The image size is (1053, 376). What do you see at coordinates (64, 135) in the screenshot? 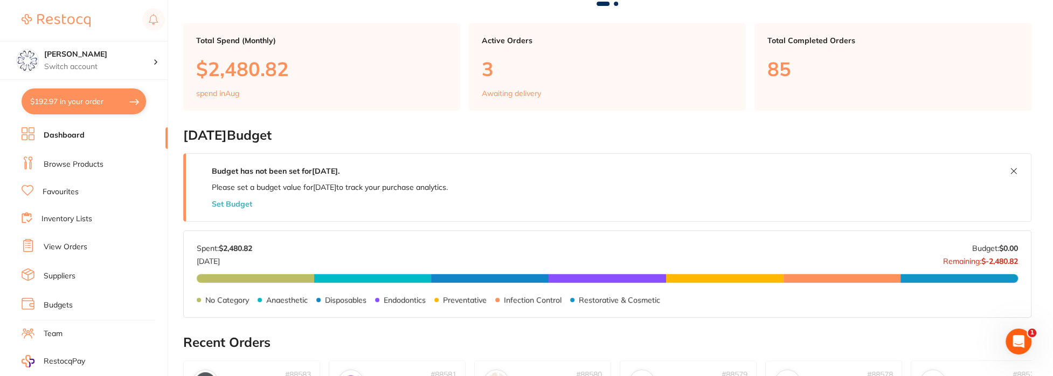
I see `a: Dashboard` at bounding box center [64, 135].